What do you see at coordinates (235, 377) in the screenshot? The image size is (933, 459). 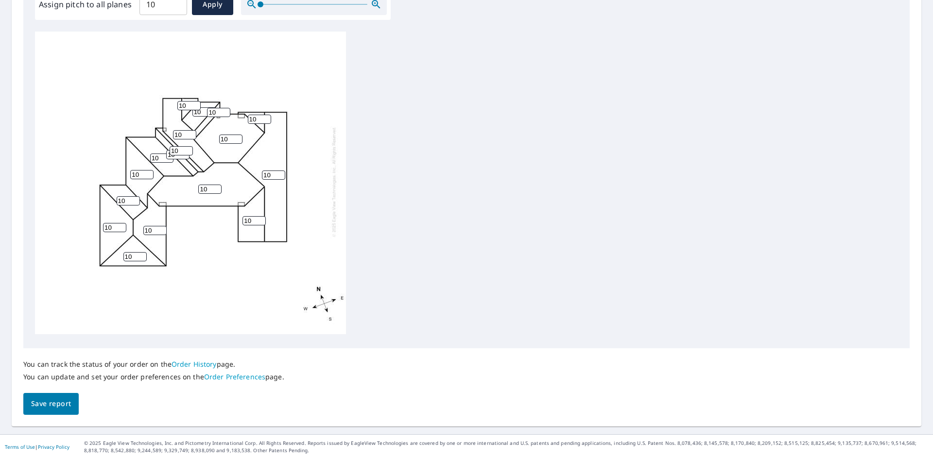 I see `a: Order Preferences` at bounding box center [235, 377].